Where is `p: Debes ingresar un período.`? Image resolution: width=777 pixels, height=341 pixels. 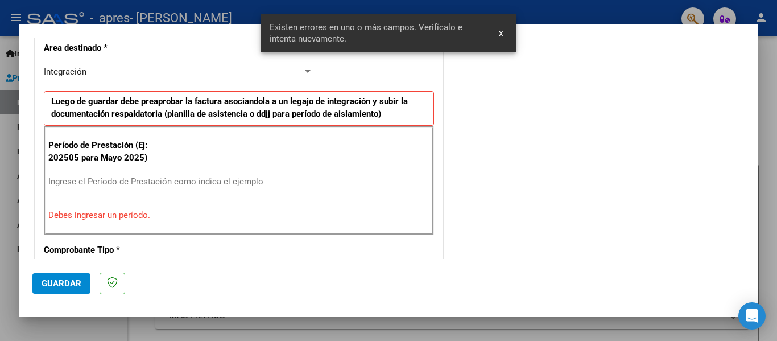 p: Debes ingresar un período. is located at coordinates (239, 215).